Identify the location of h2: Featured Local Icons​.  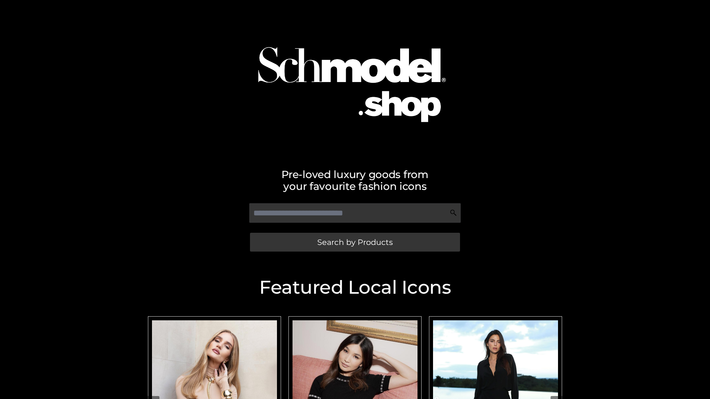
(355, 288).